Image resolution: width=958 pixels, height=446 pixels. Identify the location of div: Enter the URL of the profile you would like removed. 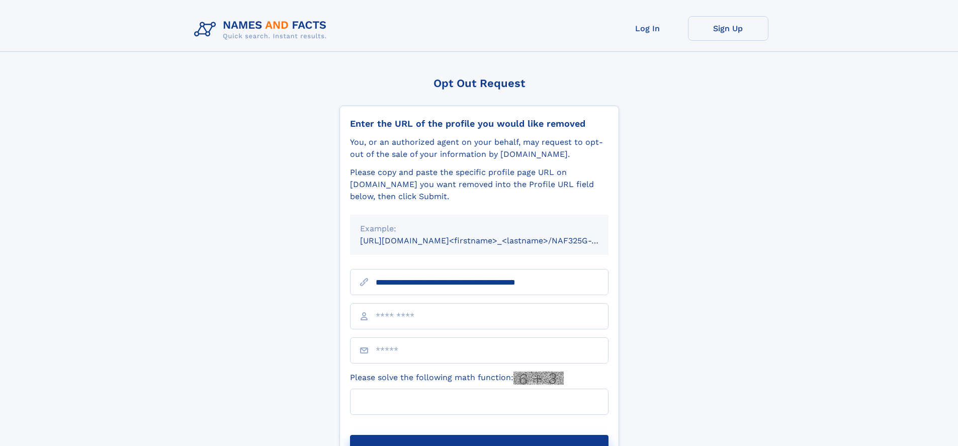
(479, 124).